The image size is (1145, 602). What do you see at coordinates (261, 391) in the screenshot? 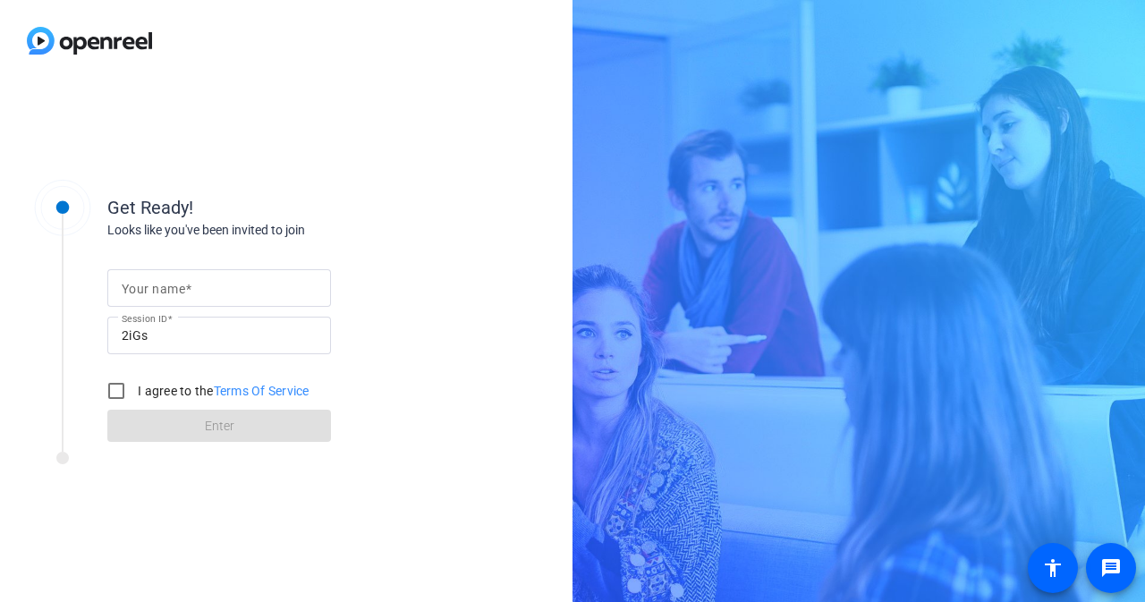
I see `a: Terms Of Service` at bounding box center [261, 391].